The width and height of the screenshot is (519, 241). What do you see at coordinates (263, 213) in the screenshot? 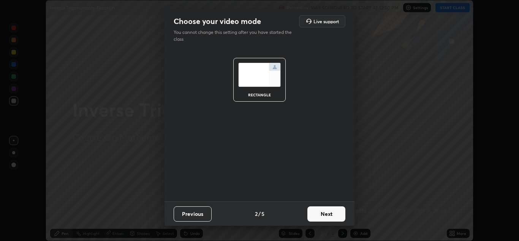
I see `h4: 5` at bounding box center [263, 213].